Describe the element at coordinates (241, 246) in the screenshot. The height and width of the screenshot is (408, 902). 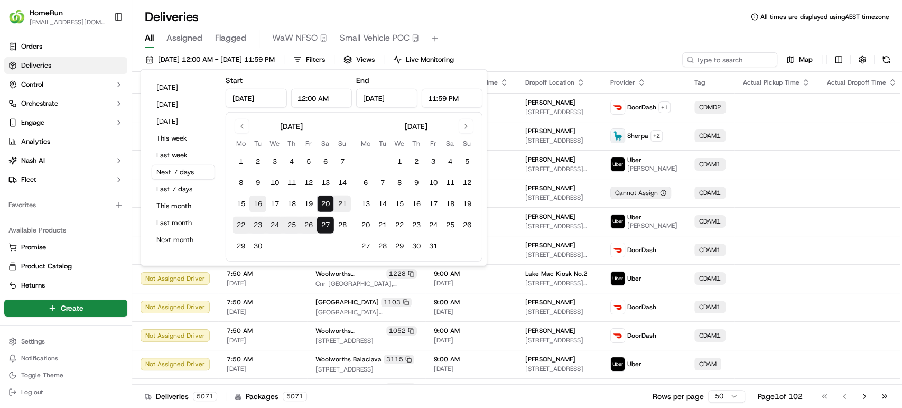
I see `button: 29` at that location.